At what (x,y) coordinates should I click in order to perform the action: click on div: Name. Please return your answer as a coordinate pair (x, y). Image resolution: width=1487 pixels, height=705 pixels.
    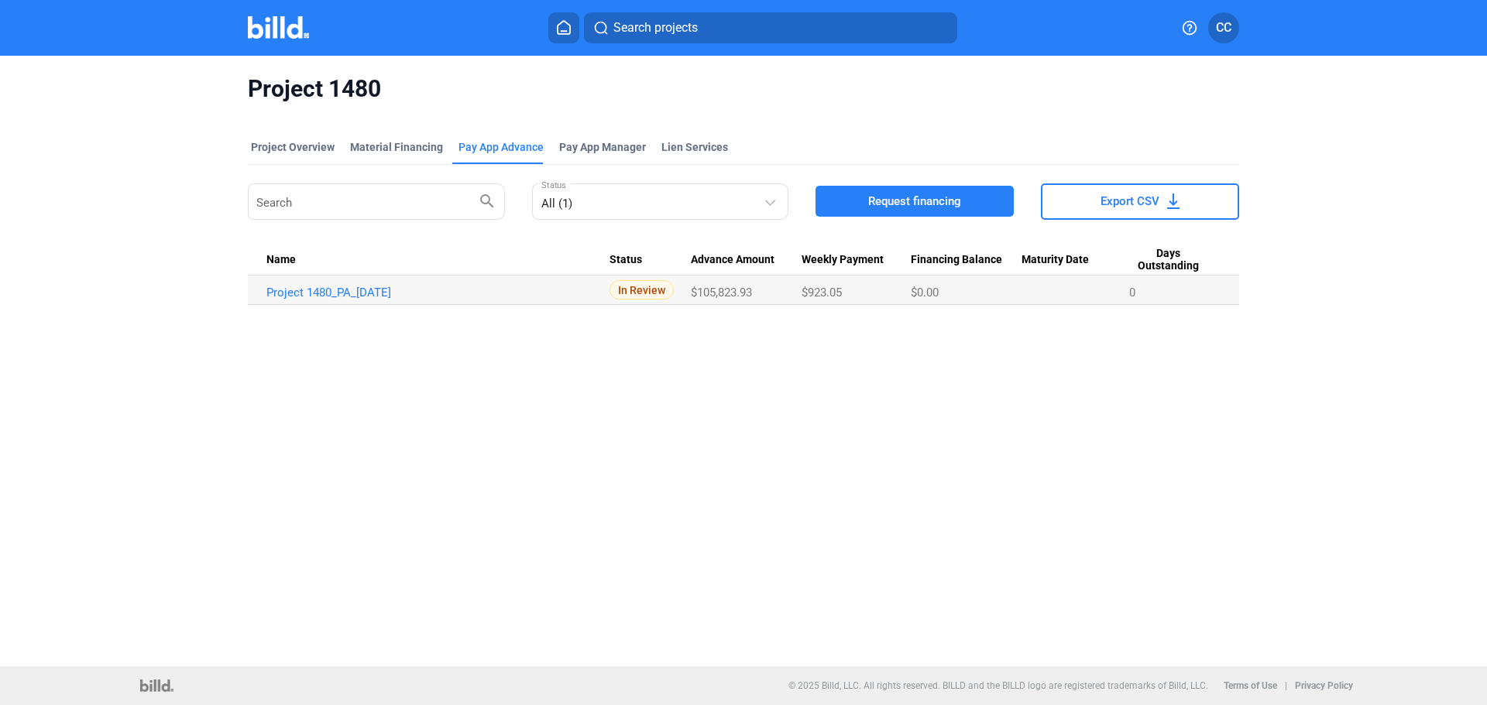
    Looking at the image, I should click on (438, 260).